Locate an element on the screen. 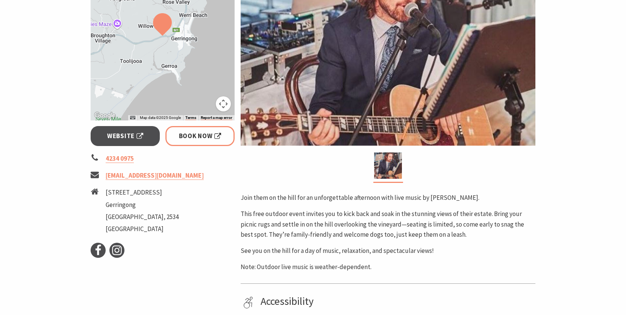 Image resolution: width=626 pixels, height=315 pixels. img: Anthony Hughes is located at coordinates (388, 165).